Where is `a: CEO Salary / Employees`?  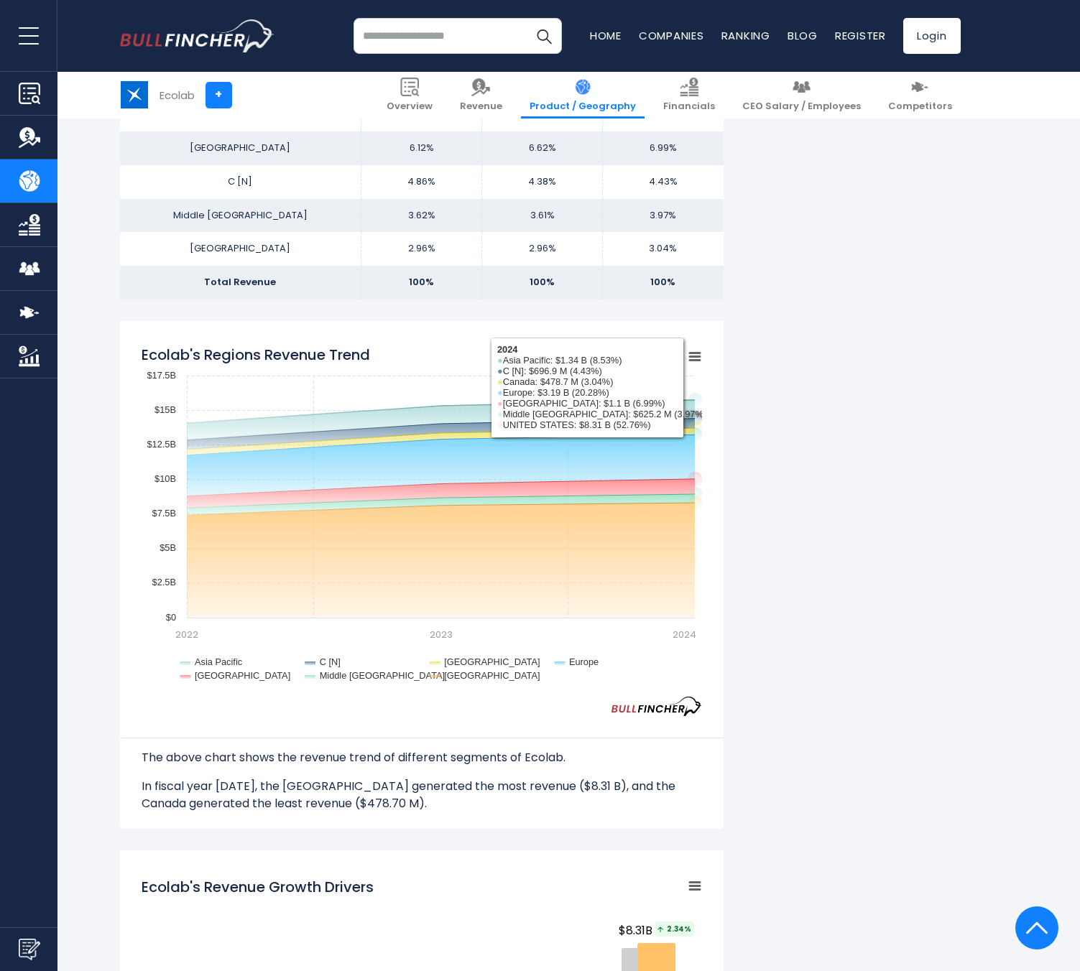 a: CEO Salary / Employees is located at coordinates (801, 95).